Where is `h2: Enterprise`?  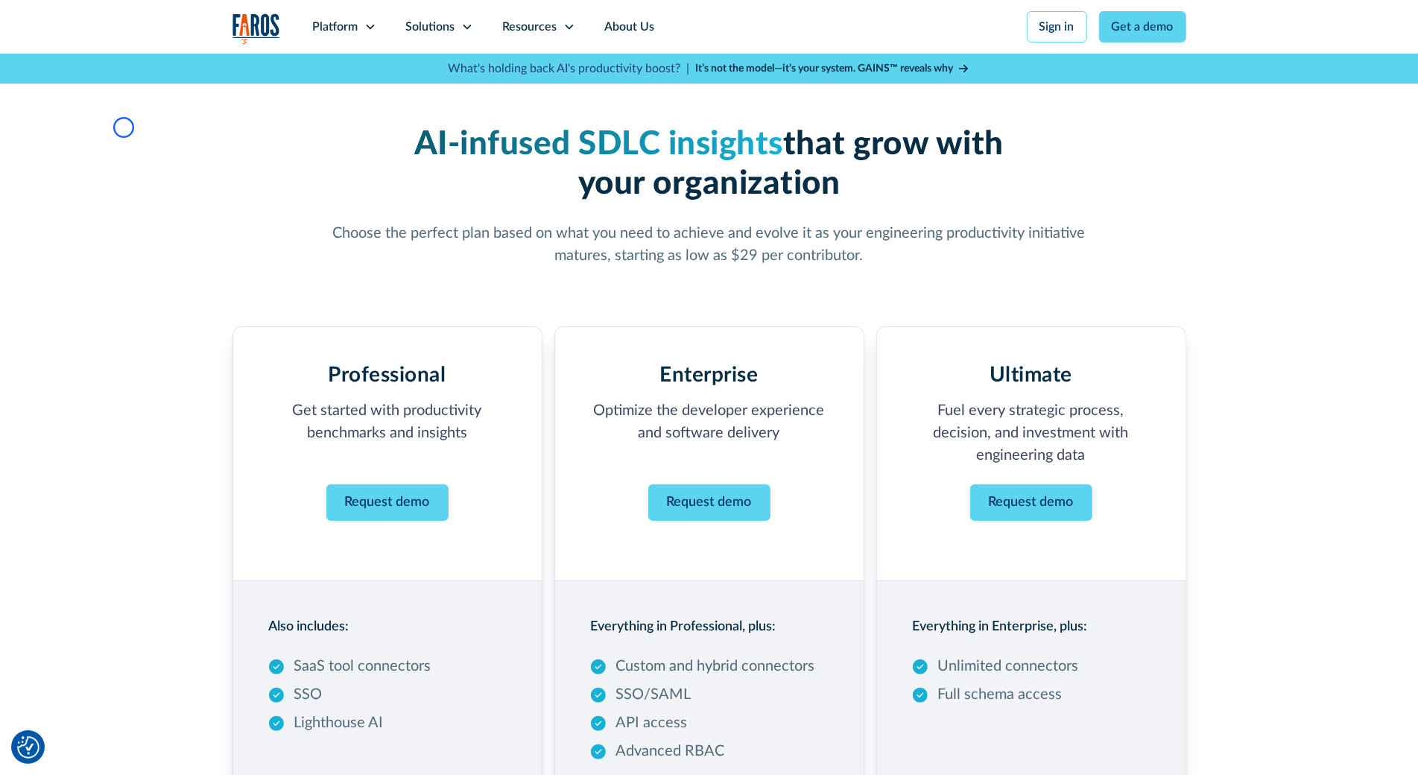
h2: Enterprise is located at coordinates (709, 375).